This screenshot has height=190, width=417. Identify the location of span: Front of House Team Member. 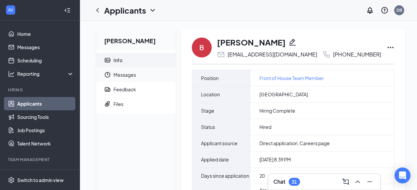
(292, 78).